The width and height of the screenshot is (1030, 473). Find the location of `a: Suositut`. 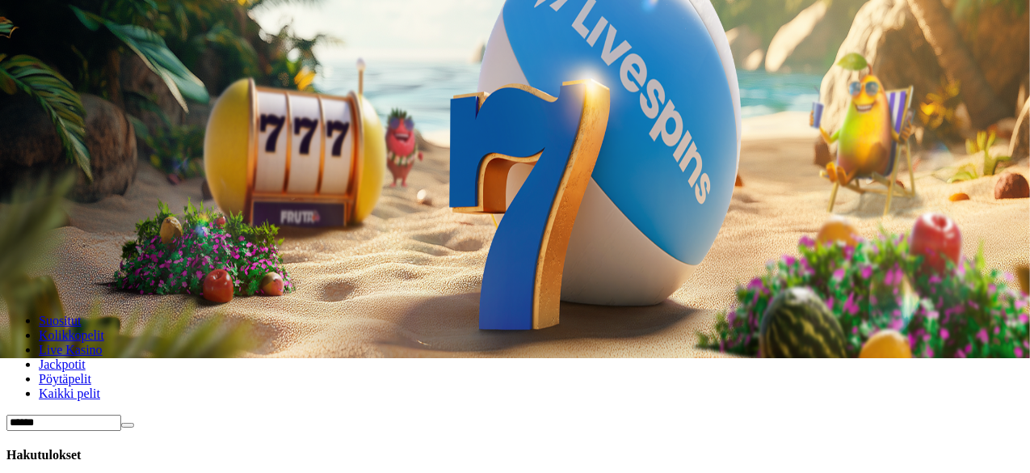

a: Suositut is located at coordinates (60, 320).